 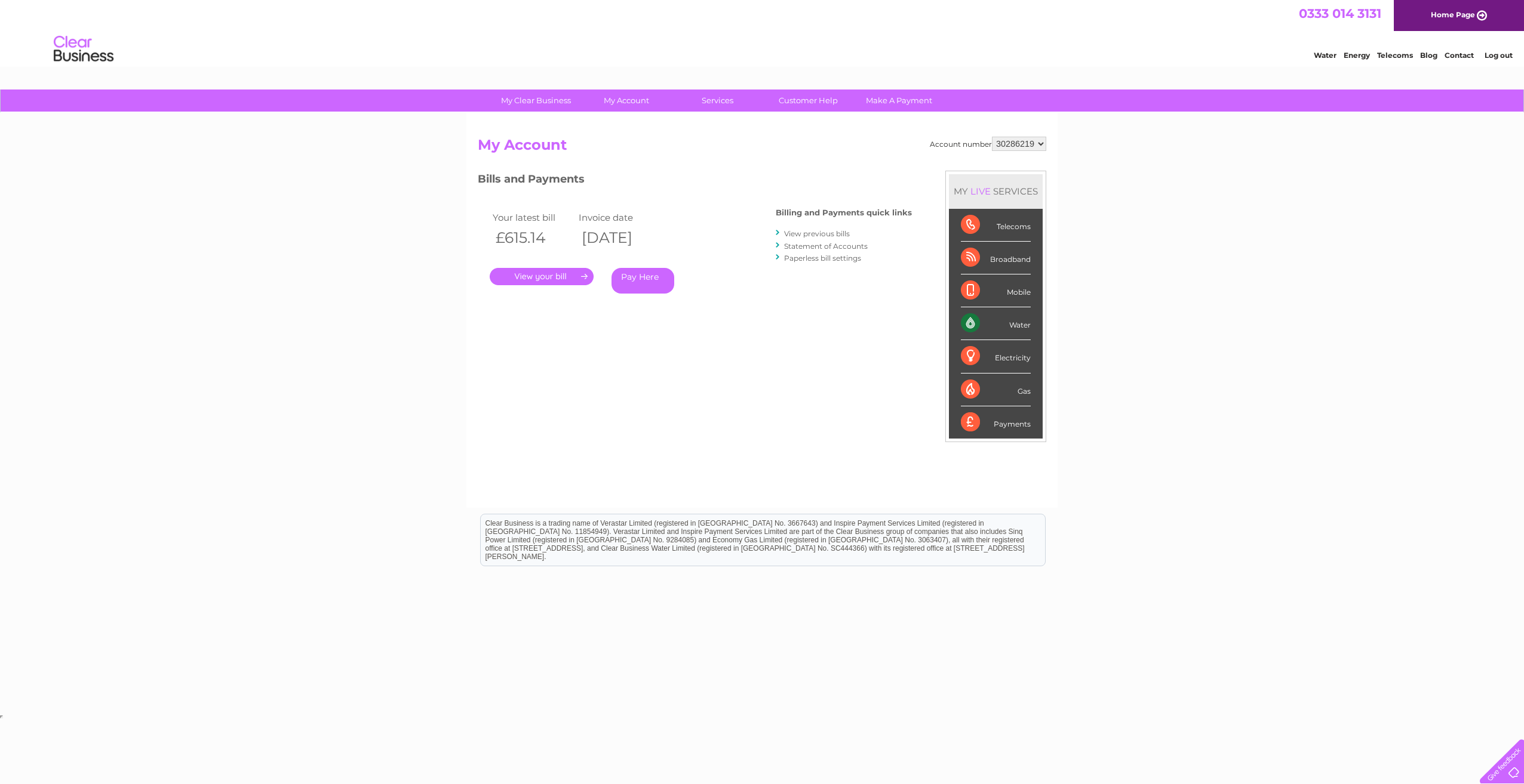 What do you see at coordinates (762, 148) in the screenshot?
I see `h2: My Account` at bounding box center [762, 148].